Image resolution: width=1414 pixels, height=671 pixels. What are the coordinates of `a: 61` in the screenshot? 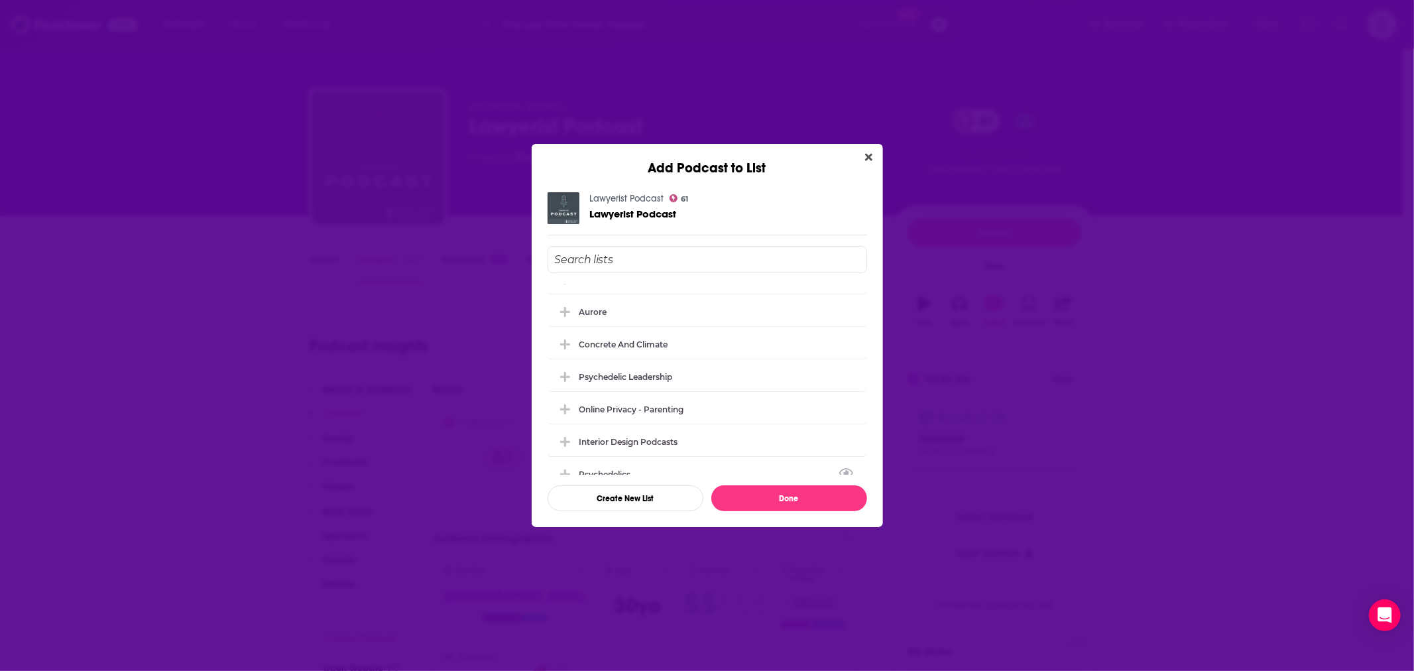 It's located at (679, 198).